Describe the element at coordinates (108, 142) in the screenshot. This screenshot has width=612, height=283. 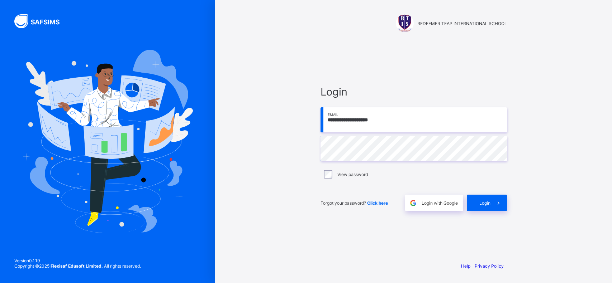
I see `img: Hero Image` at that location.